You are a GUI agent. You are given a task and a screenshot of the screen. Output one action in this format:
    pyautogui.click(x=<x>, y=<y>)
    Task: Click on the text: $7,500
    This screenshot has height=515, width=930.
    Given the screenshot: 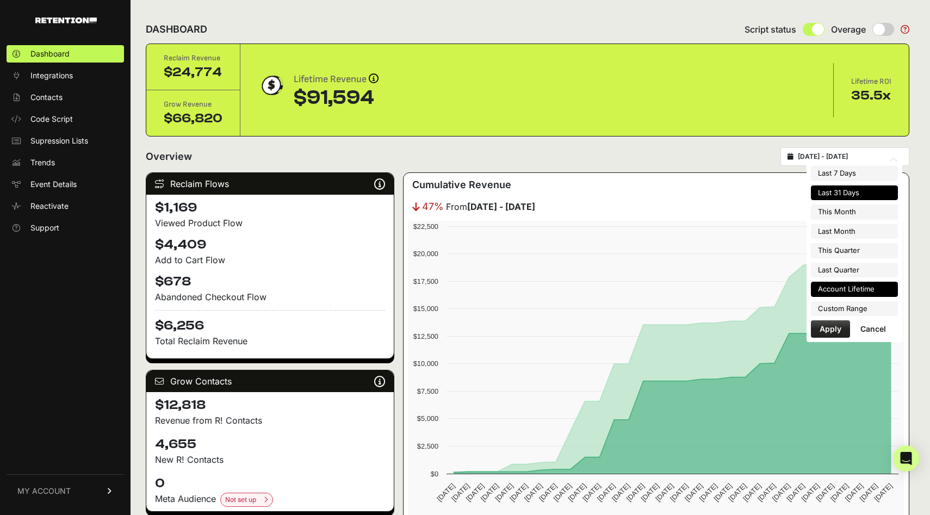 What is the action you would take?
    pyautogui.click(x=427, y=391)
    